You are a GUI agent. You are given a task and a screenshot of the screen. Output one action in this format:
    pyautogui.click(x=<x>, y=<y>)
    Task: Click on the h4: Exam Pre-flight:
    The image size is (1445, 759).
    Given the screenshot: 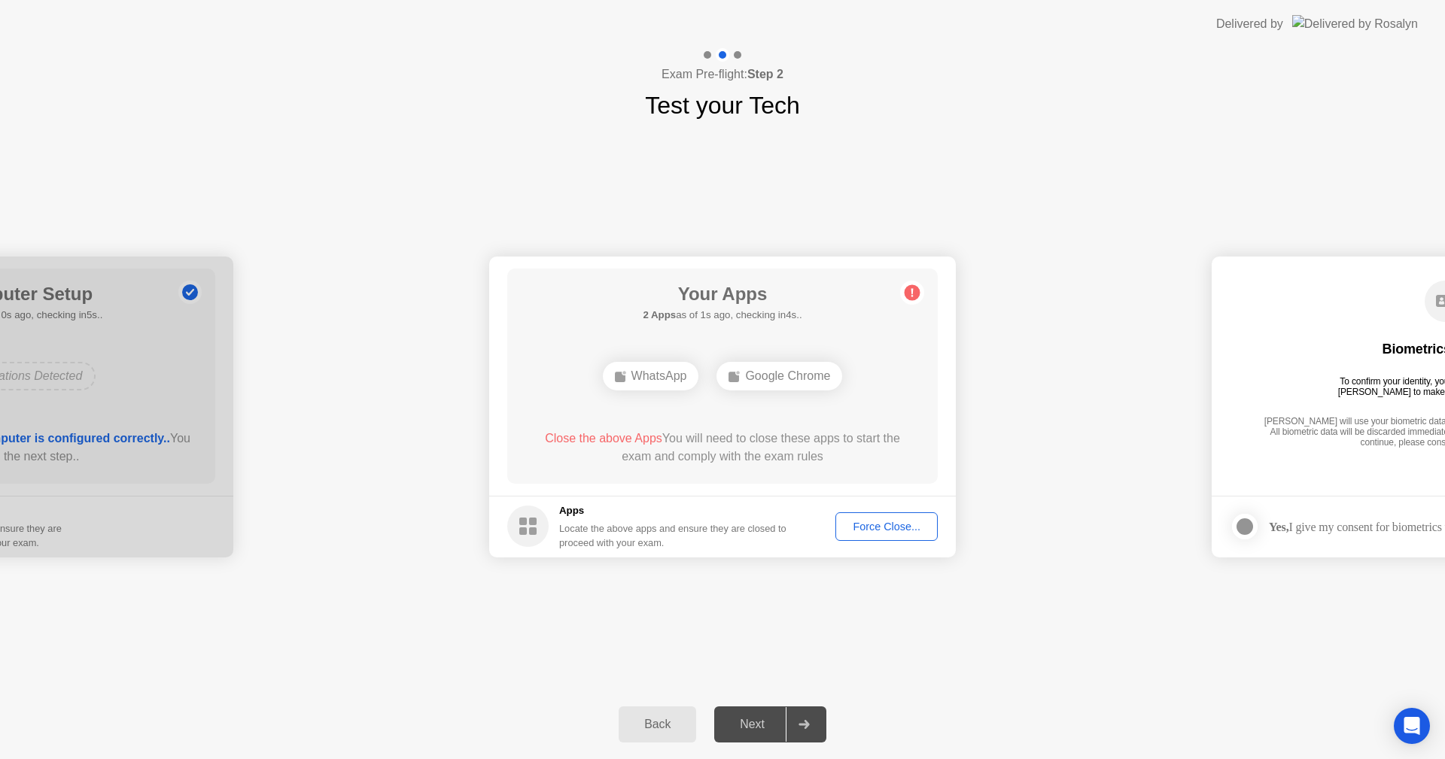 What is the action you would take?
    pyautogui.click(x=722, y=74)
    